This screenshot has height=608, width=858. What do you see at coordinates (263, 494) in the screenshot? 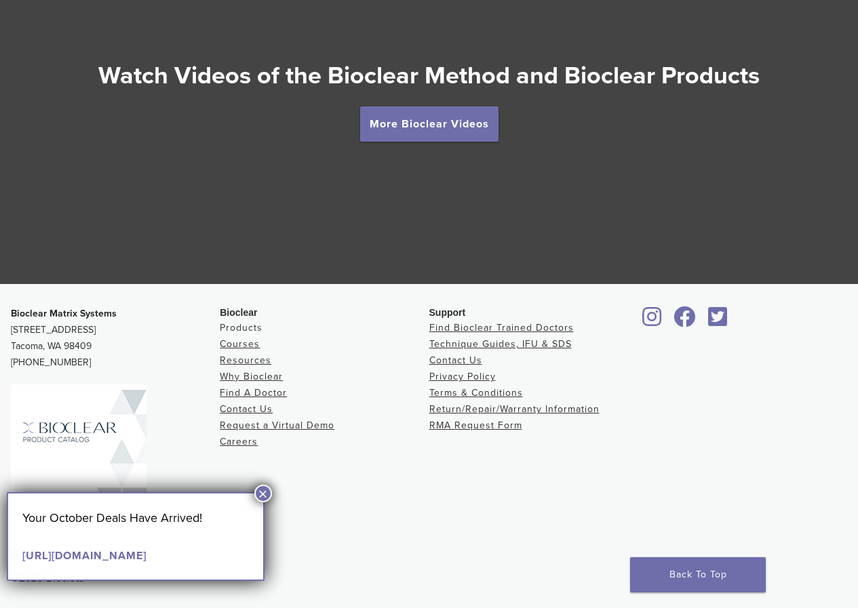
I see `button: Close` at bounding box center [263, 494].